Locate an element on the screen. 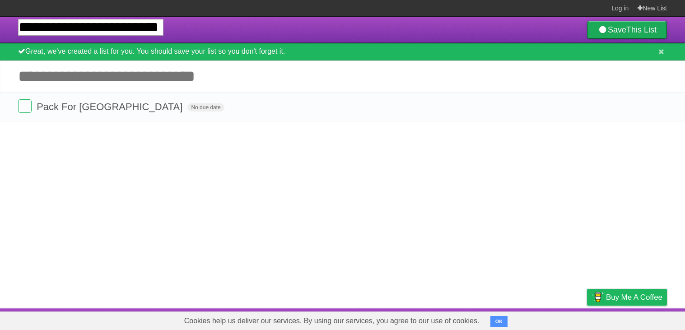 Image resolution: width=685 pixels, height=330 pixels. a: Buy me a coffee is located at coordinates (627, 297).